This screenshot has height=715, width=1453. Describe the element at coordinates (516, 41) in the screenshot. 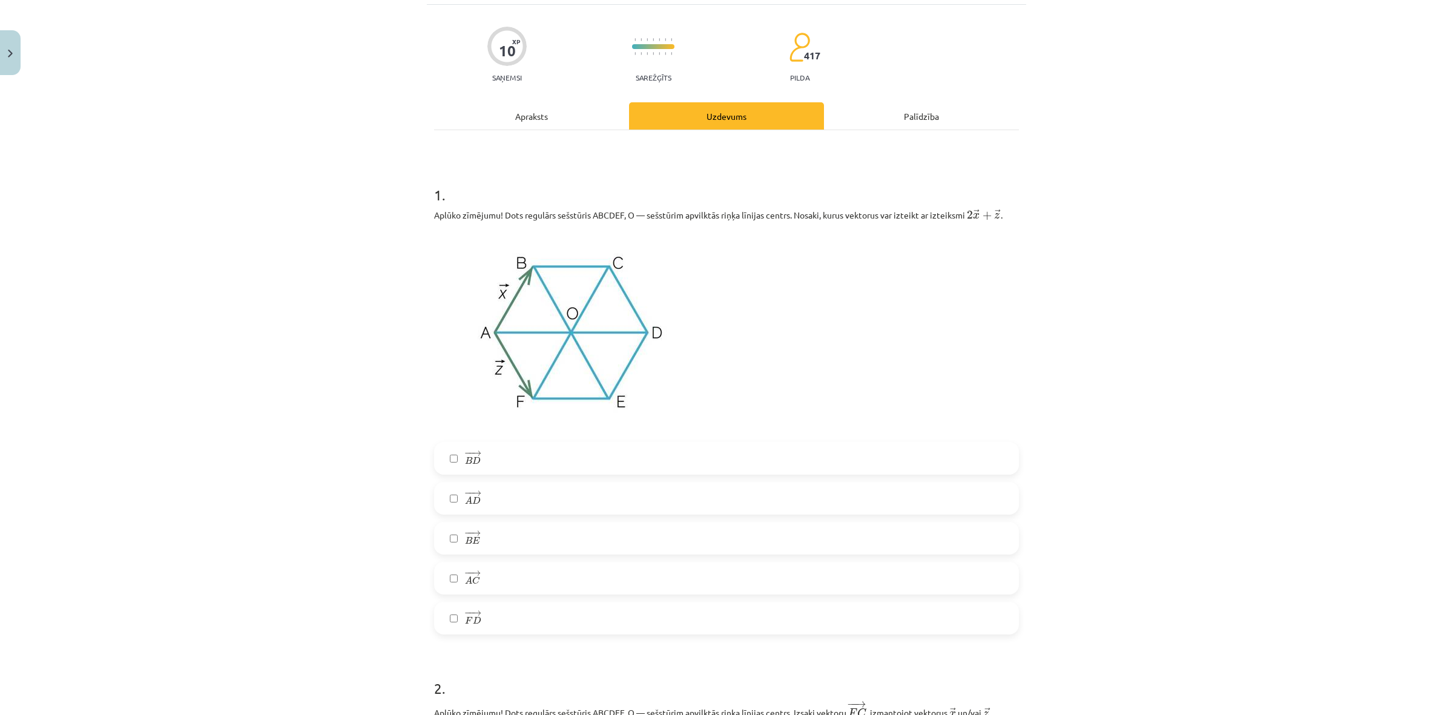

I see `span: XP` at that location.